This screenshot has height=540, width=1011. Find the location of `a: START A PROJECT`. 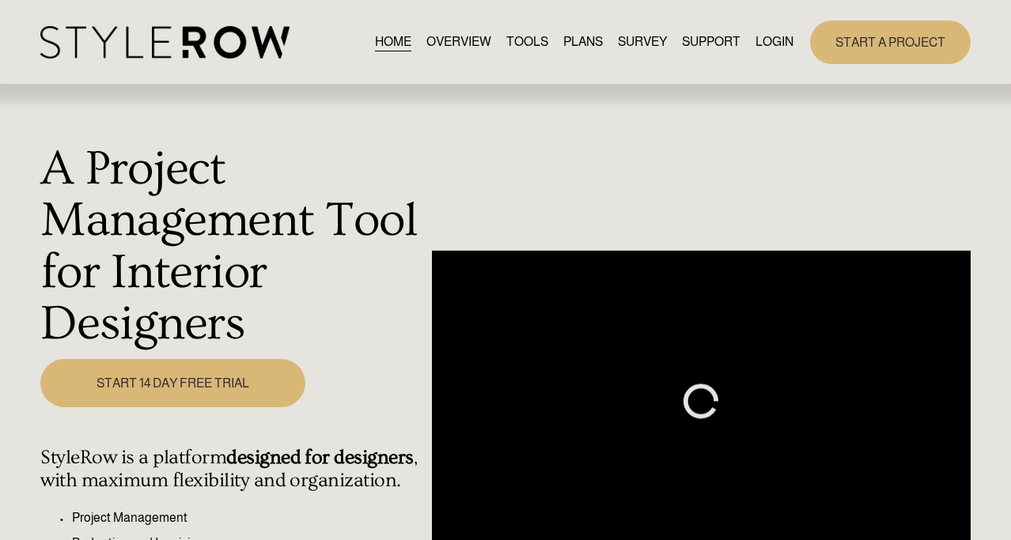

a: START A PROJECT is located at coordinates (890, 42).